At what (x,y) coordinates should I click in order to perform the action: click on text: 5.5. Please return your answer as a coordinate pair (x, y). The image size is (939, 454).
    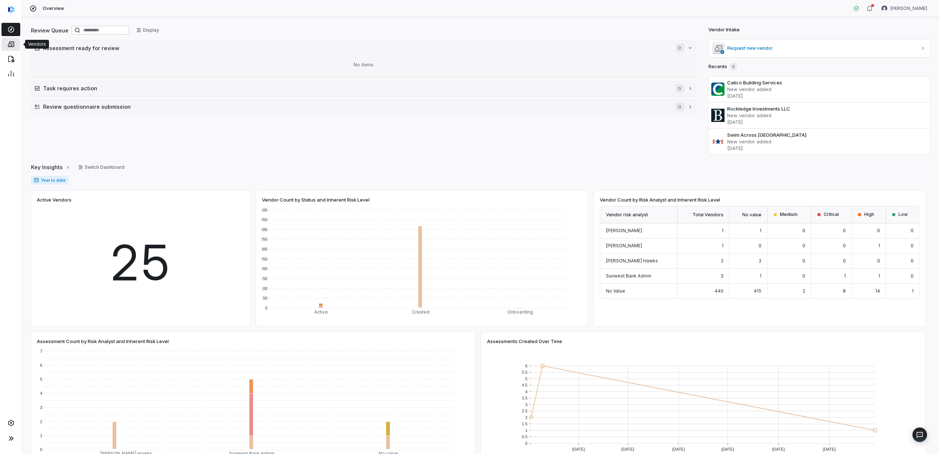
    Looking at the image, I should click on (525, 372).